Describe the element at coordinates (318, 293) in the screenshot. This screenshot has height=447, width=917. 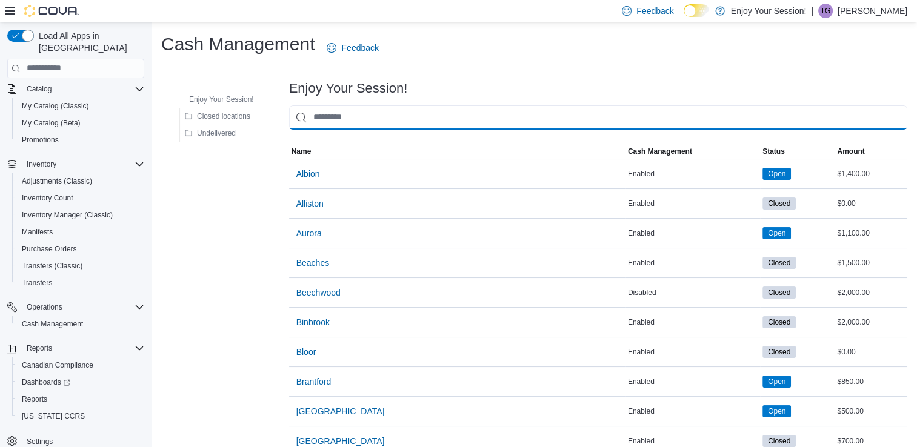
I see `button: Beechwood` at that location.